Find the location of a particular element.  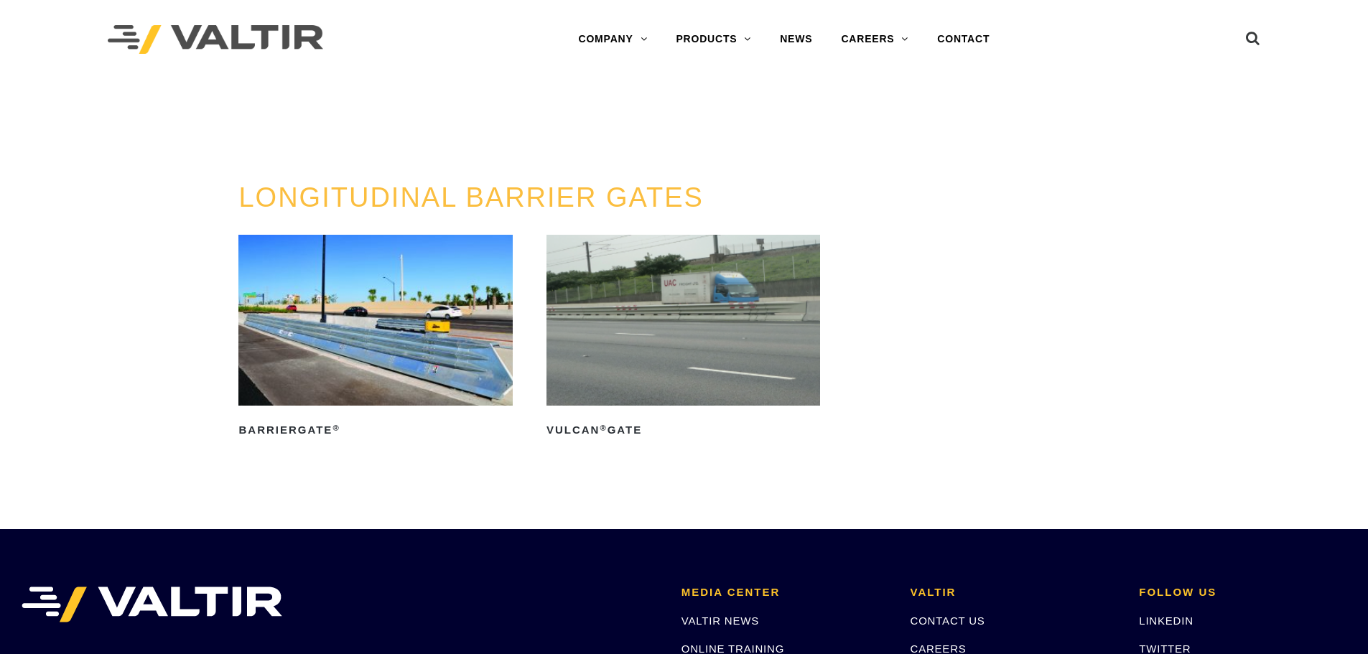

h2: MEDIA CENTER is located at coordinates (785, 592).